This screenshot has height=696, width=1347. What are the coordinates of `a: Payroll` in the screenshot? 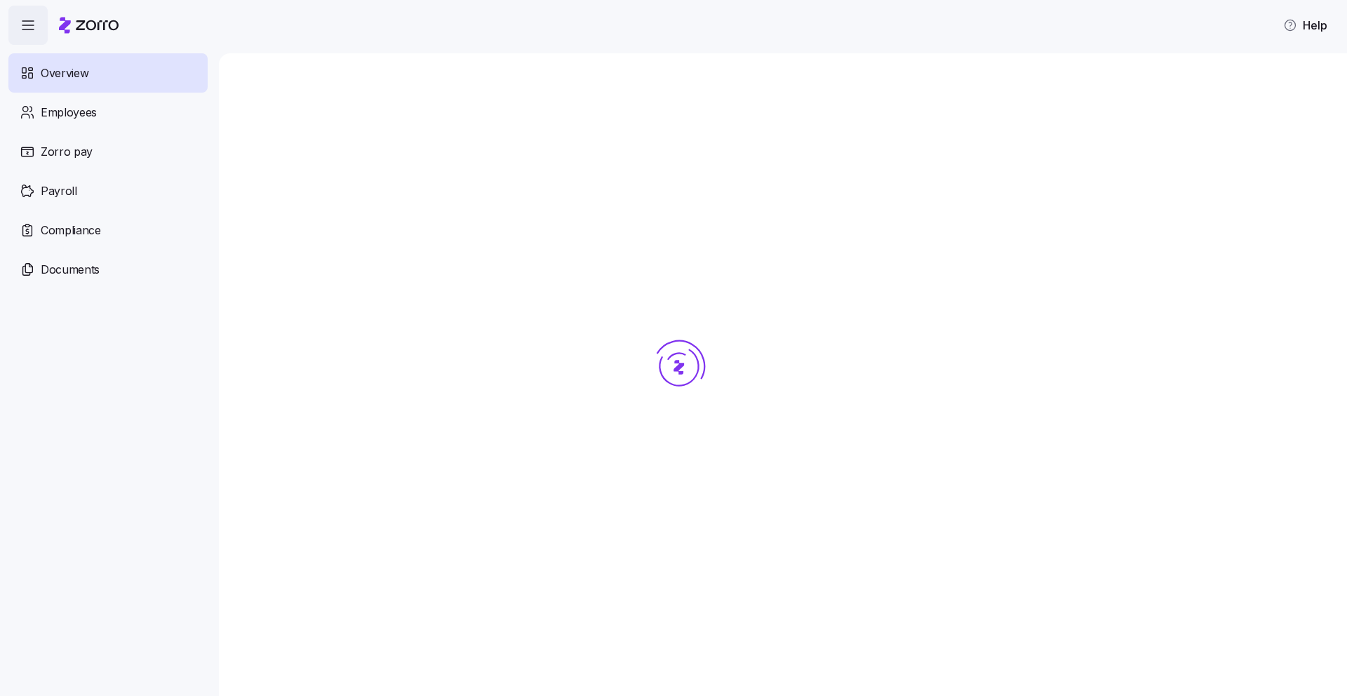 It's located at (108, 191).